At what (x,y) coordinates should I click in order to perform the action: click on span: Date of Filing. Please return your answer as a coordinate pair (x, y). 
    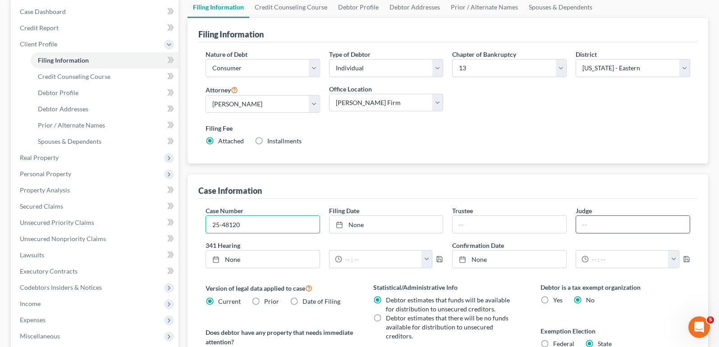
    Looking at the image, I should click on (321, 301).